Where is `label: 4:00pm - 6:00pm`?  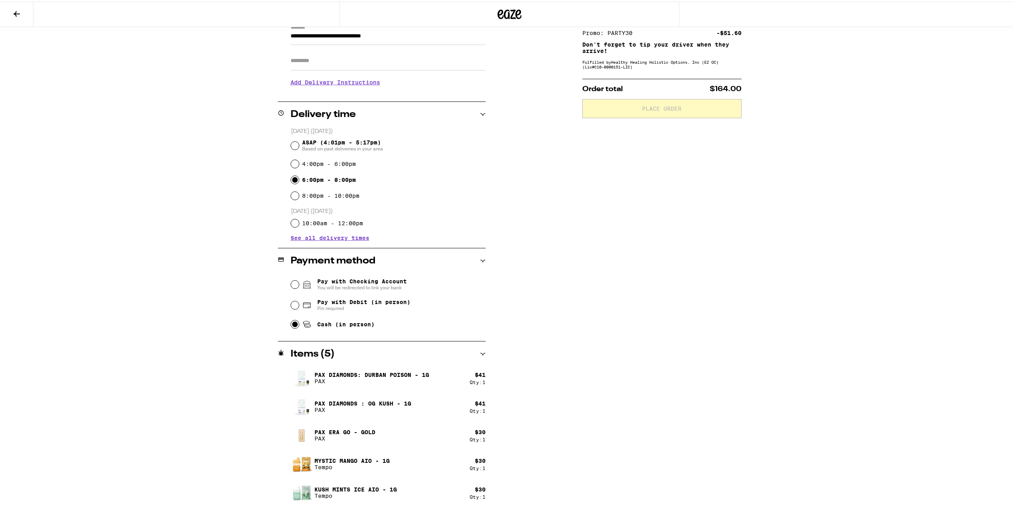
label: 4:00pm - 6:00pm is located at coordinates (329, 162).